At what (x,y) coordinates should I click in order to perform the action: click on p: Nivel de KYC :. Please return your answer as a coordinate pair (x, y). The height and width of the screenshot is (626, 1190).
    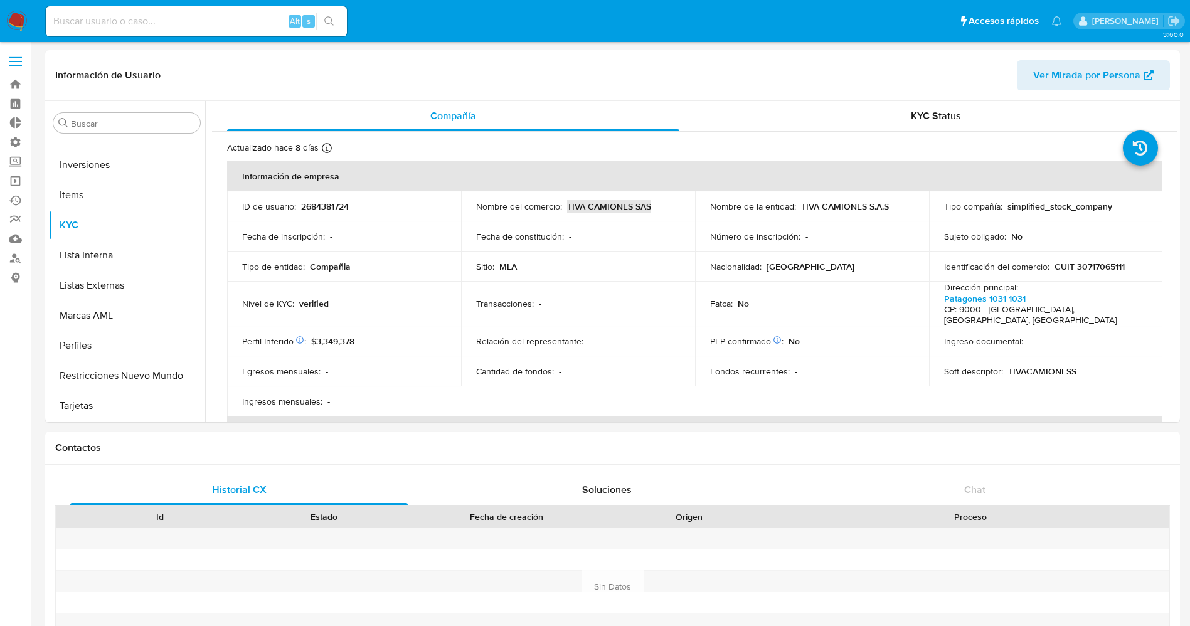
    Looking at the image, I should click on (268, 304).